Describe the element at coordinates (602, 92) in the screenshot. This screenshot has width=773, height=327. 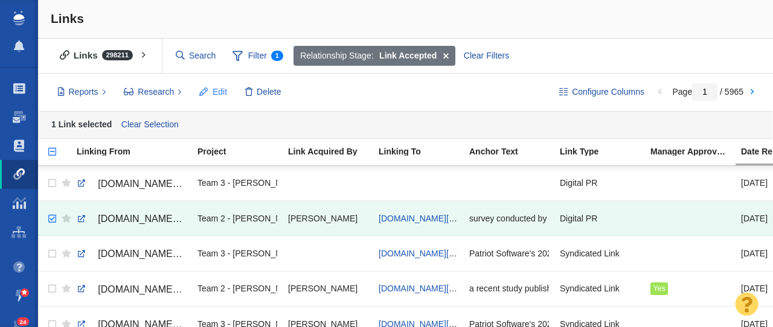
I see `button: Configure Columns` at that location.